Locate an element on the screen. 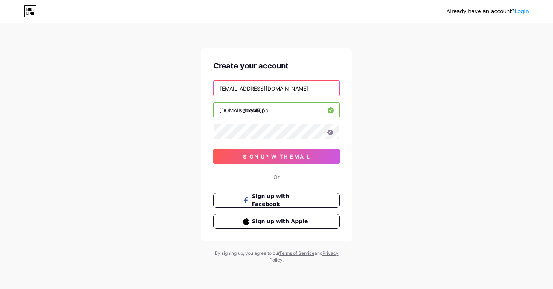 The image size is (553, 289). div: Create your account is located at coordinates (276, 66).